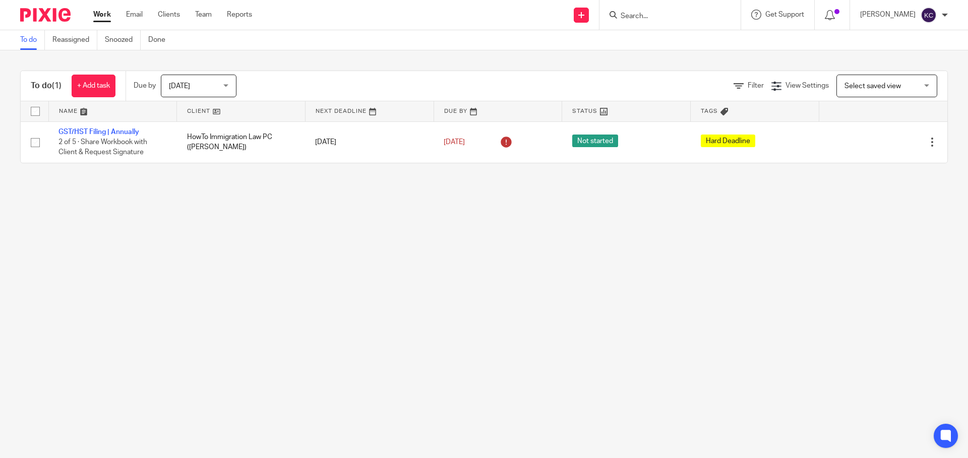  What do you see at coordinates (123, 40) in the screenshot?
I see `a: Snoozed` at bounding box center [123, 40].